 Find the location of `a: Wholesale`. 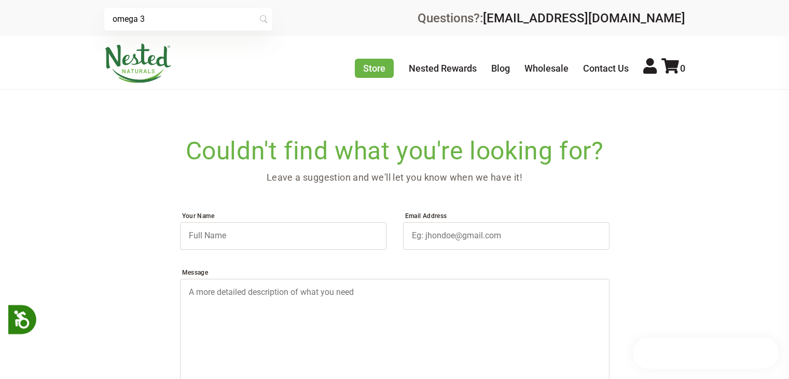

a: Wholesale is located at coordinates (546, 68).